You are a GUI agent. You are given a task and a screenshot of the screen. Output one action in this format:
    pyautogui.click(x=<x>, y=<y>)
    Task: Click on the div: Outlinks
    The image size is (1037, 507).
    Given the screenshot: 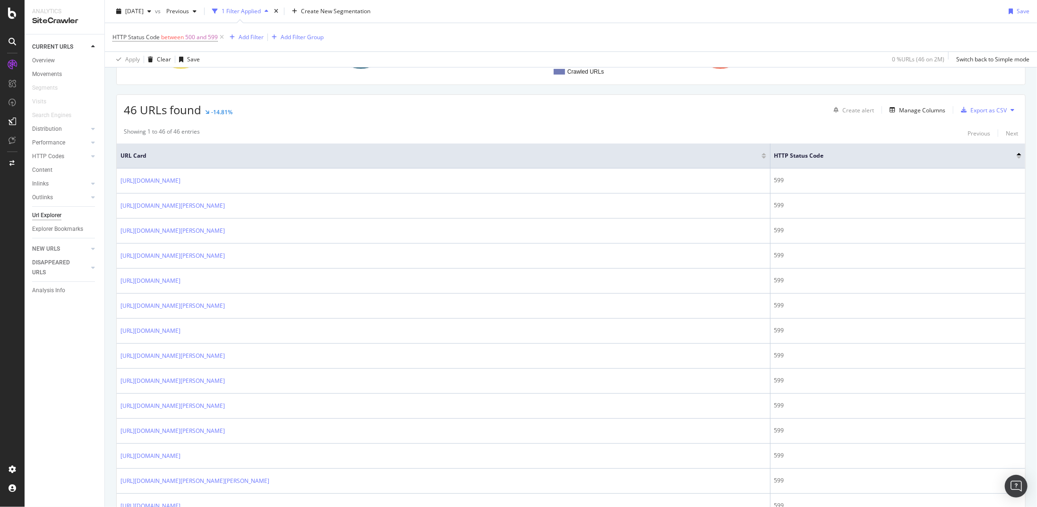 What is the action you would take?
    pyautogui.click(x=43, y=197)
    